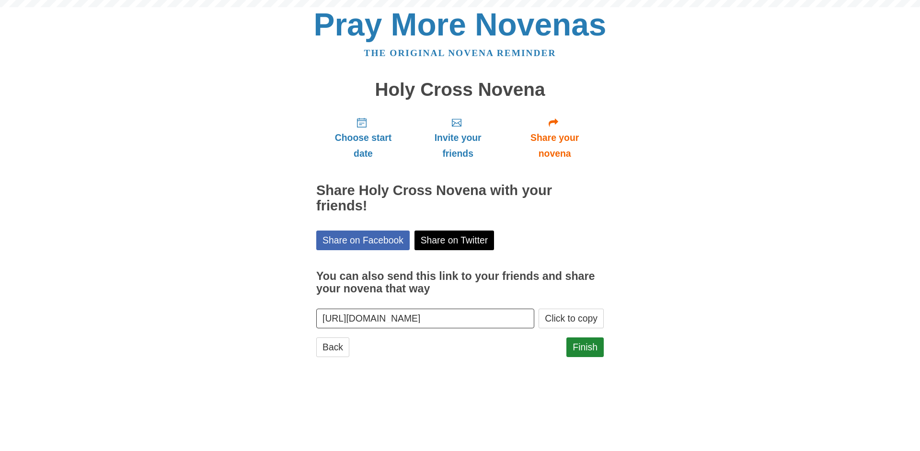  Describe the element at coordinates (457, 137) in the screenshot. I see `a: Invite your friends` at that location.